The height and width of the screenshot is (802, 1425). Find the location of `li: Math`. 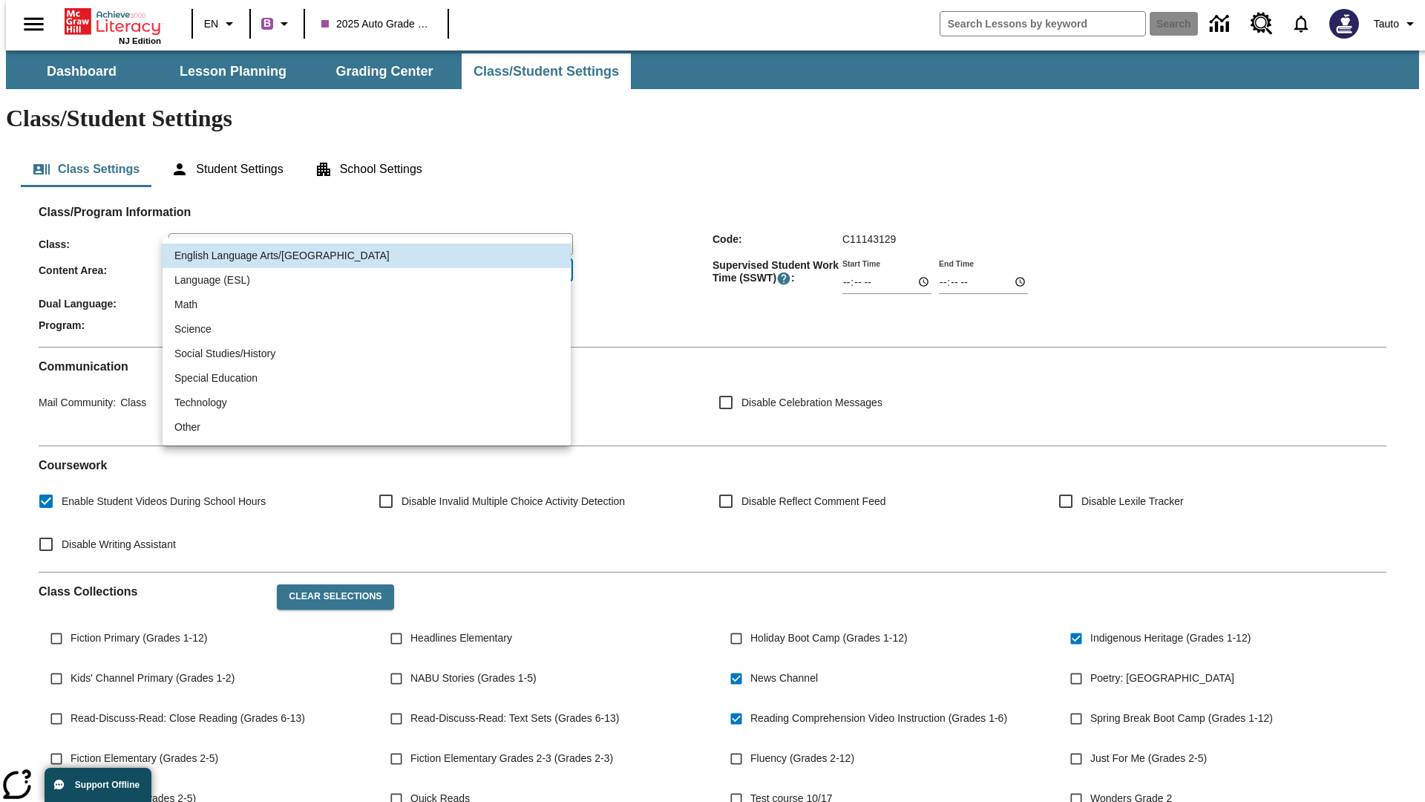

li: Math is located at coordinates (367, 304).